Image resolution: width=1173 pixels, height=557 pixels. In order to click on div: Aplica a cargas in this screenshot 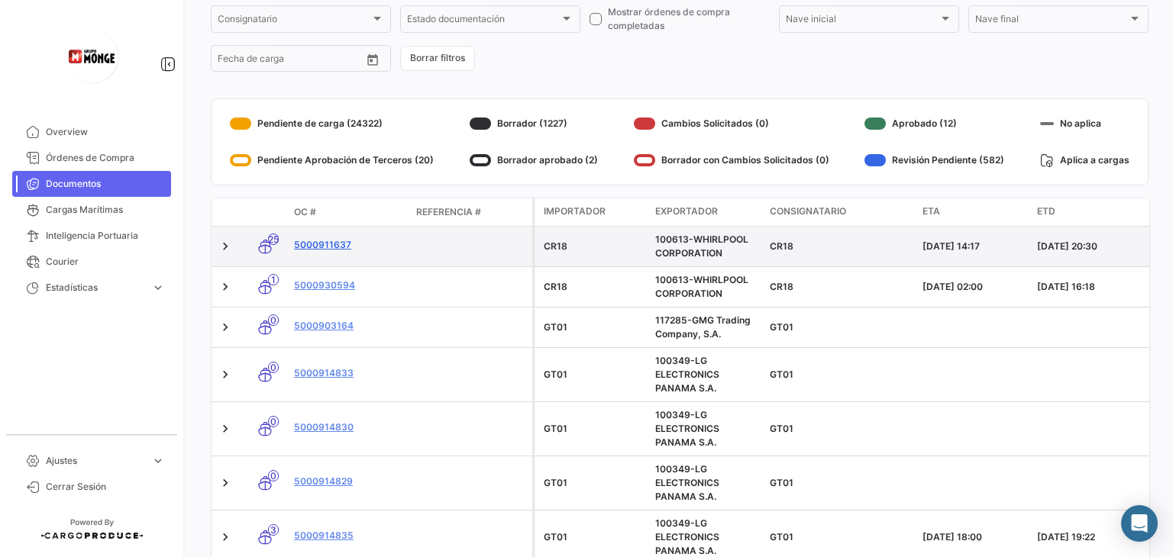, I will do `click(1084, 160)`.